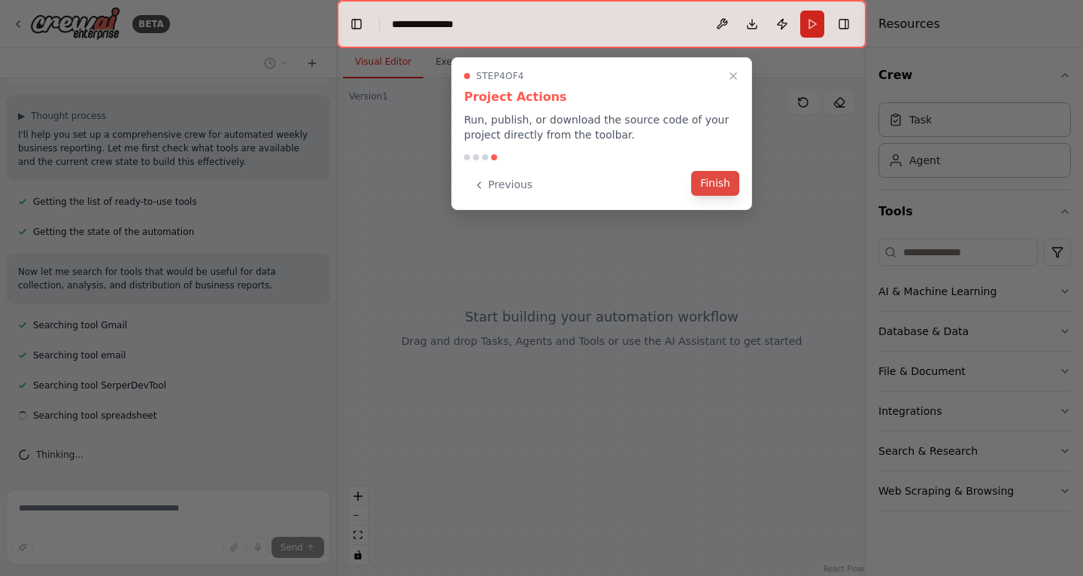 The height and width of the screenshot is (576, 1083). Describe the element at coordinates (734, 76) in the screenshot. I see `button: Close walkthrough` at that location.